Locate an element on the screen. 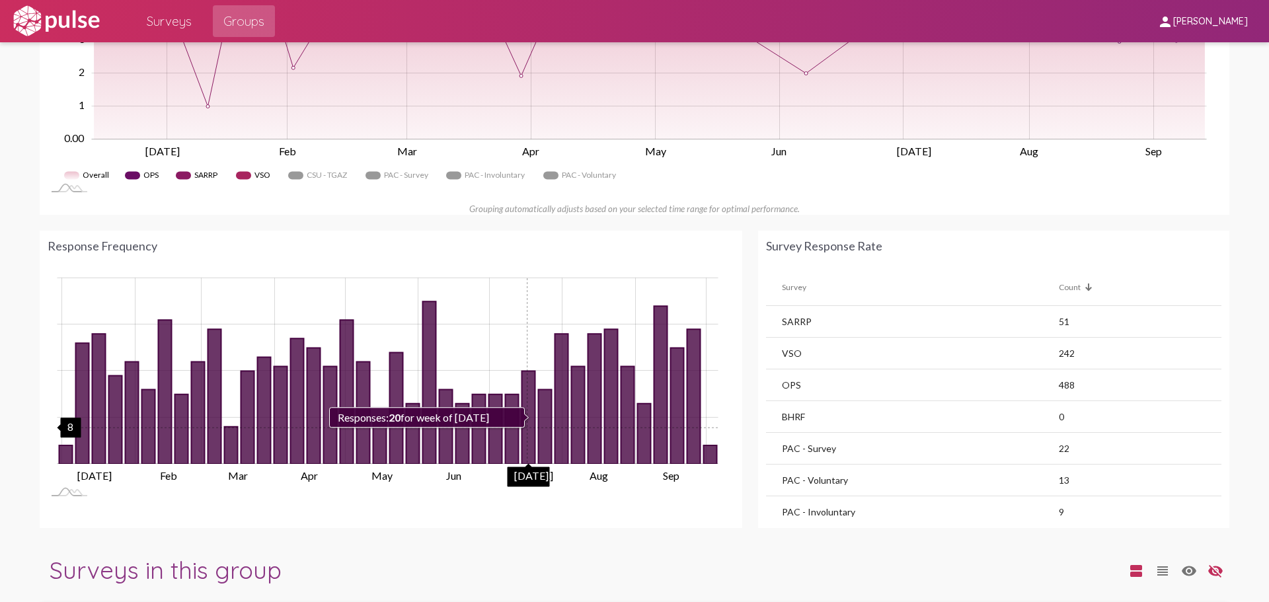 This screenshot has width=1269, height=602. a: Surveys is located at coordinates (169, 21).